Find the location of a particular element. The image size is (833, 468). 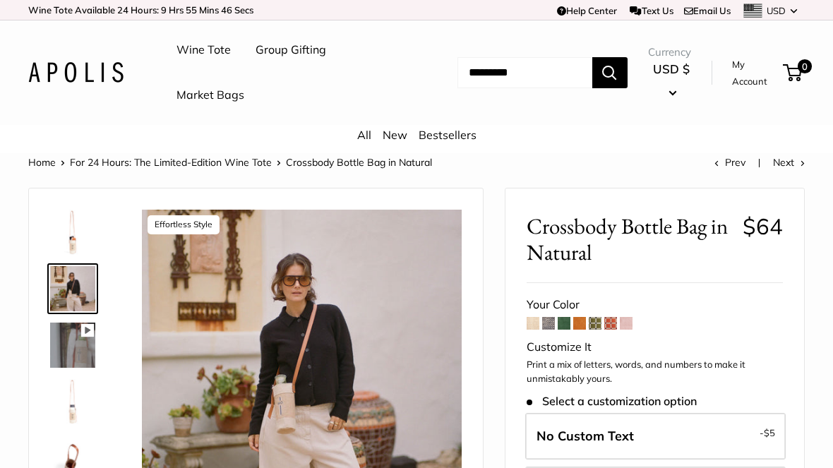

span: Currency is located at coordinates (671, 52).